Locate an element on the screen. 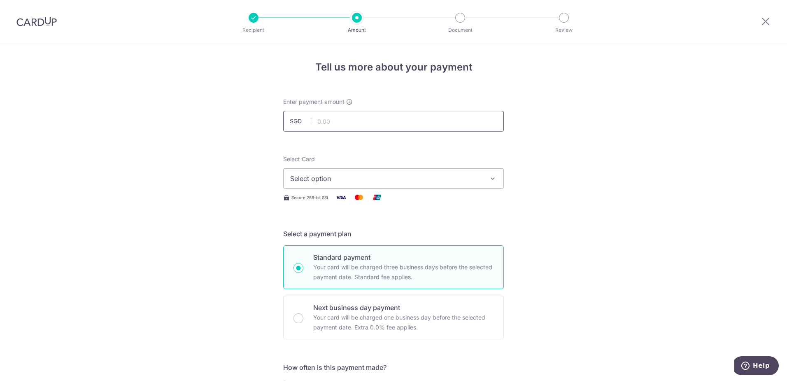 This screenshot has height=381, width=787. p: Amount is located at coordinates (357, 30).